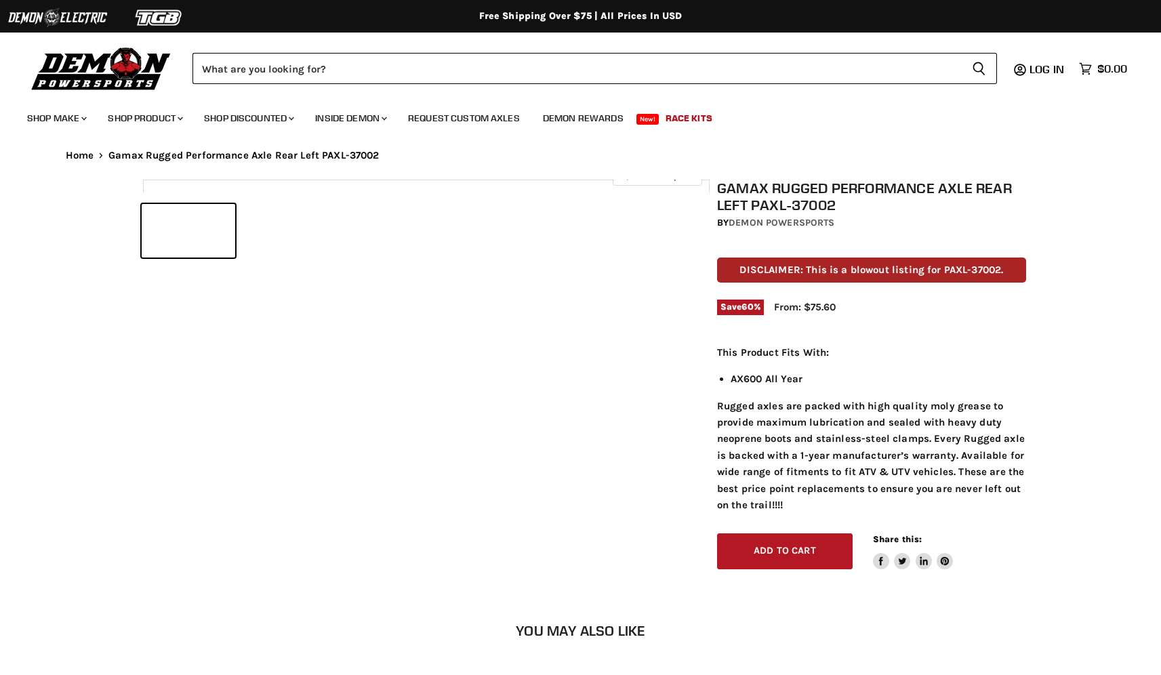 The height and width of the screenshot is (675, 1161). I want to click on input: Search, so click(577, 68).